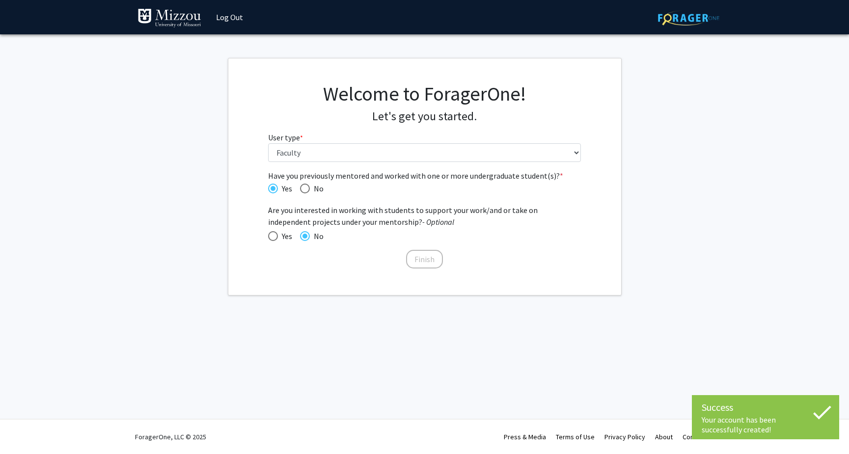 This screenshot has height=454, width=849. I want to click on h4: Let's get you started., so click(424, 116).